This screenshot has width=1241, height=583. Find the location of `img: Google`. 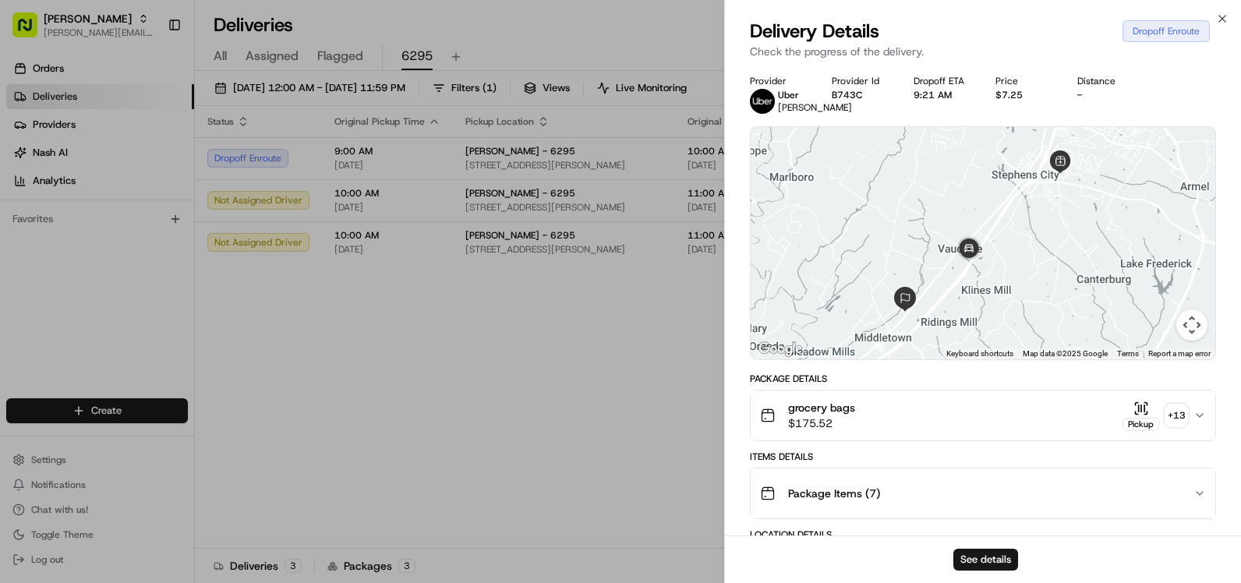

img: Google is located at coordinates (780, 349).